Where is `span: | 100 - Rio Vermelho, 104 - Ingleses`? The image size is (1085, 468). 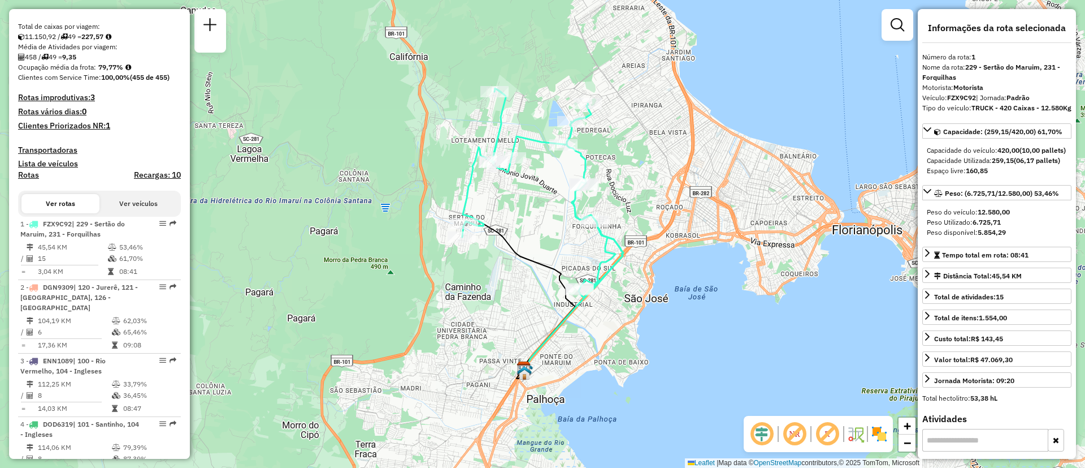
span: | 100 - Rio Vermelho, 104 - Ingleses is located at coordinates (63, 365).